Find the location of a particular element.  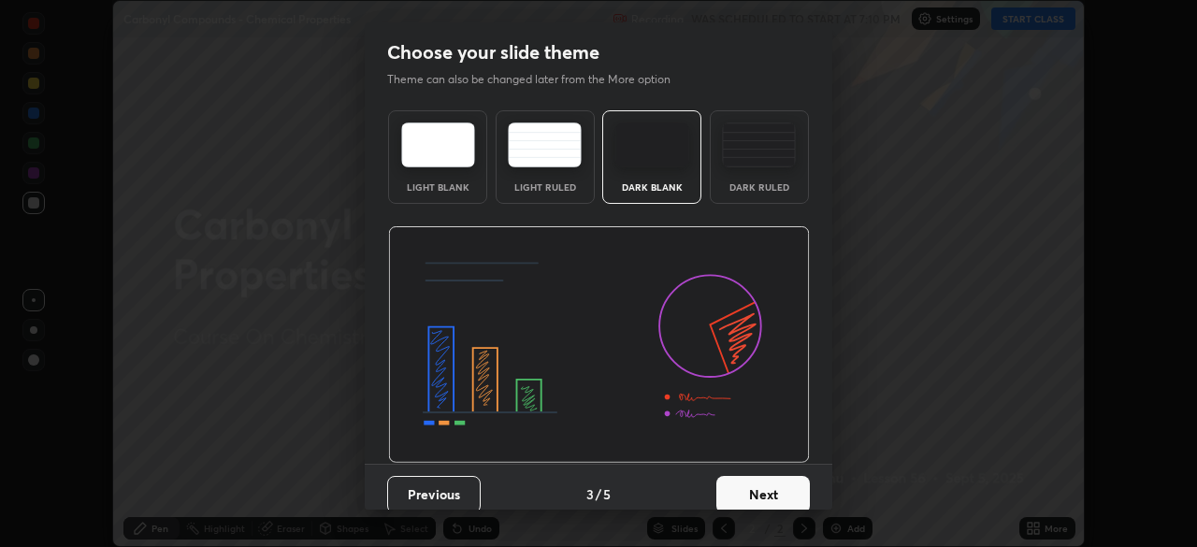

img: darkThemeBanner.d06ce4a2.svg is located at coordinates (598, 345).